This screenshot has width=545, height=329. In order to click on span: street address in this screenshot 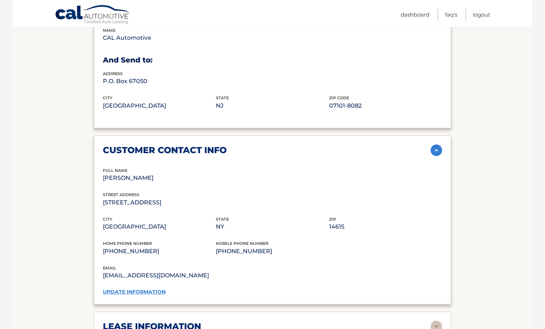, I will do `click(121, 195)`.